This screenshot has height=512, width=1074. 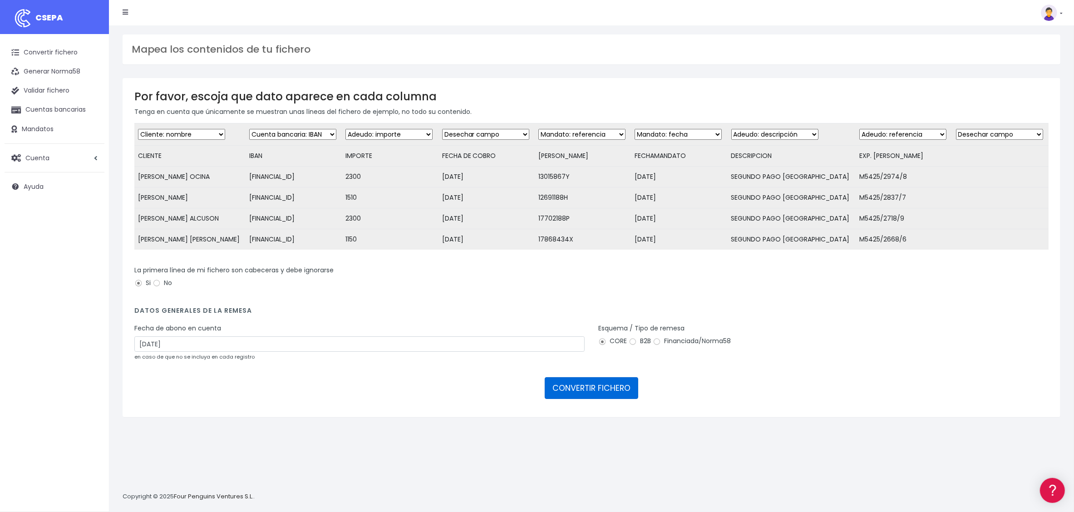 I want to click on span: CSEPA, so click(x=49, y=17).